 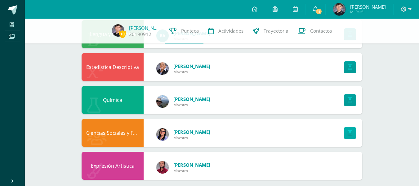 I want to click on img: f299a6914324fd9fb9c4d26292297a76.png, so click(x=162, y=134).